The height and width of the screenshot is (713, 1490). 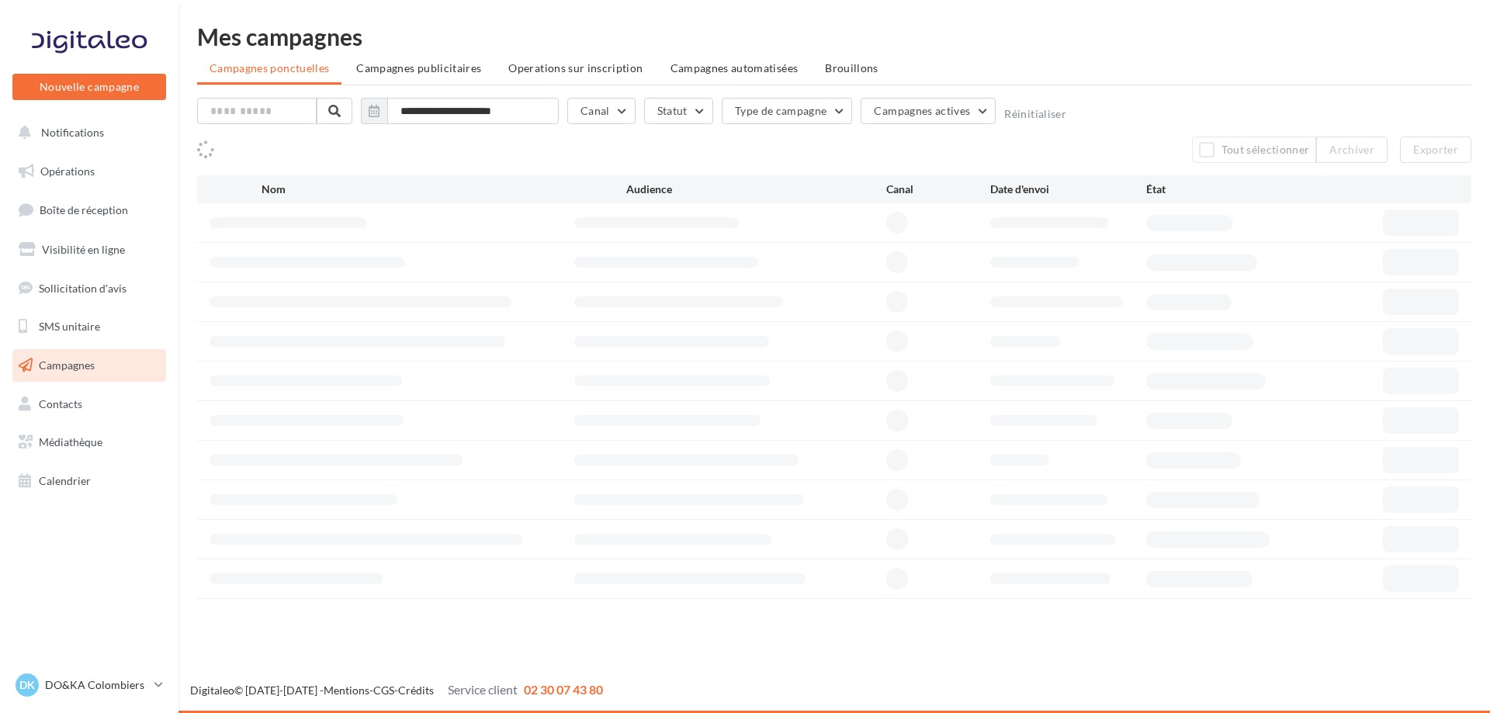 What do you see at coordinates (27, 685) in the screenshot?
I see `span: DK` at bounding box center [27, 685].